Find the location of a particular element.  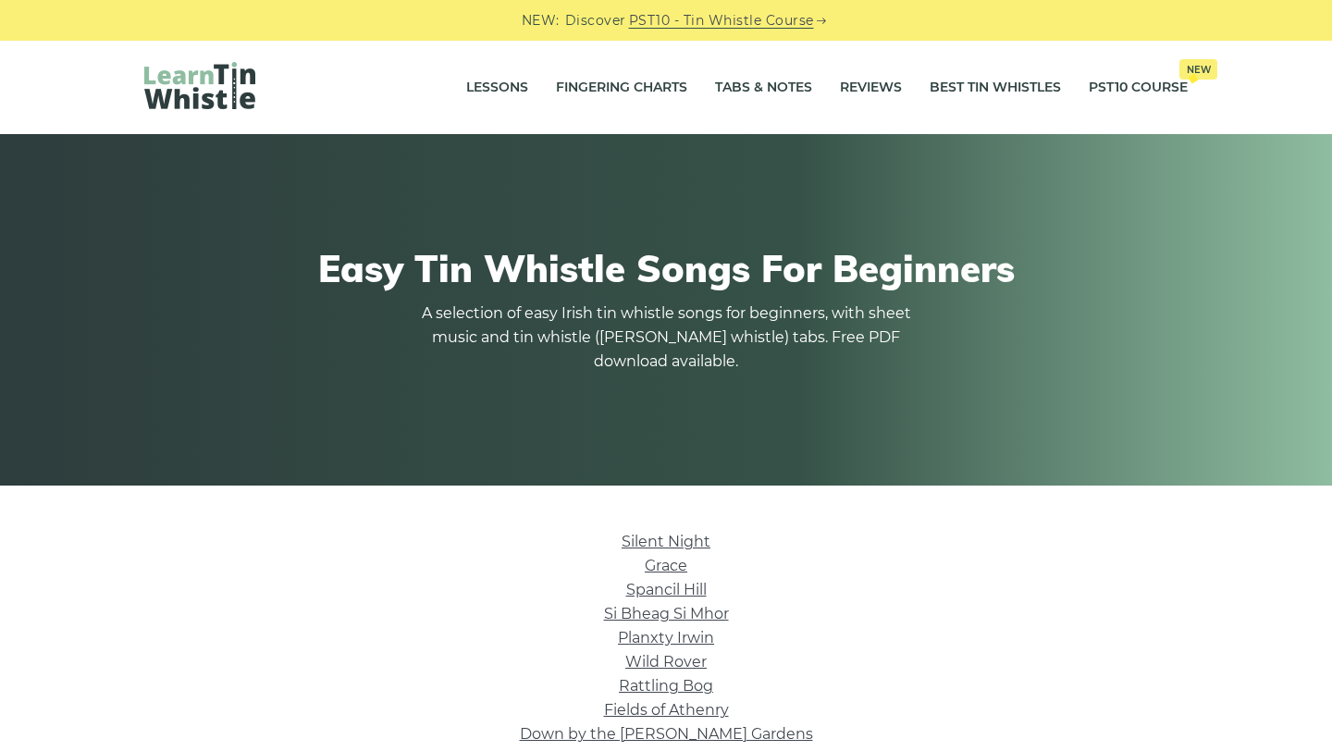

a: Fingering Charts is located at coordinates (621, 88).